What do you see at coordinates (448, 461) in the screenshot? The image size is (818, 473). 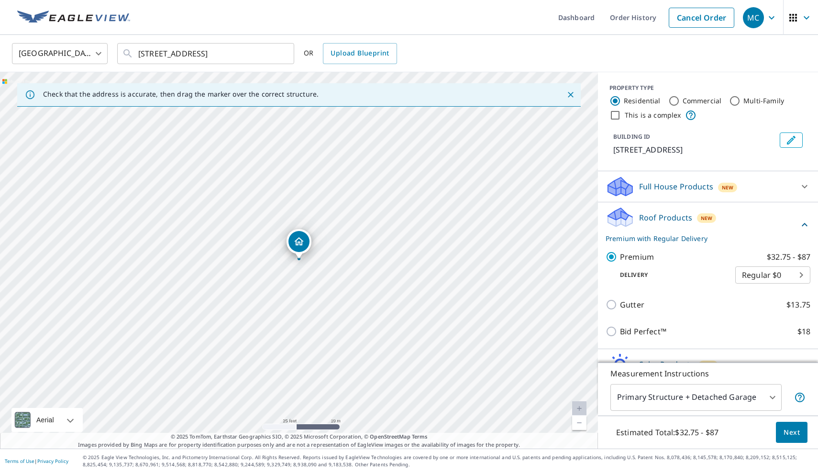 I see `p: © 2025 Eagle View Technologies, Inc. and Pictometry International Corp. All Rights Reserved. Repo...` at bounding box center [448, 461].